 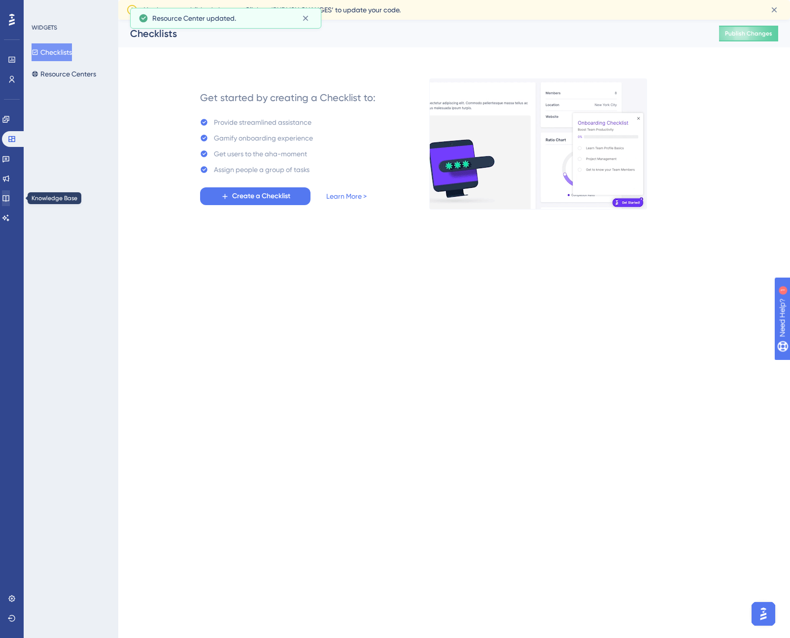 What do you see at coordinates (262, 170) in the screenshot?
I see `div: Assign people a group of tasks` at bounding box center [262, 170].